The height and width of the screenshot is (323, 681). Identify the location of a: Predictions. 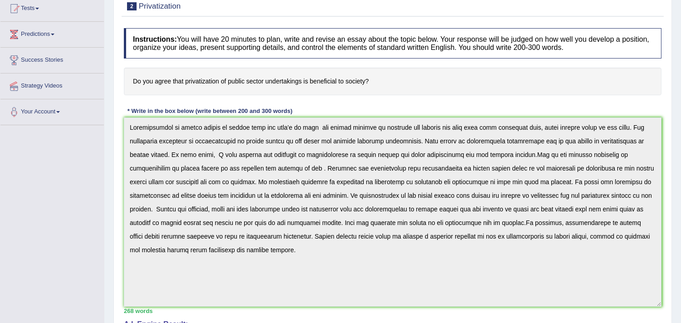
(52, 33).